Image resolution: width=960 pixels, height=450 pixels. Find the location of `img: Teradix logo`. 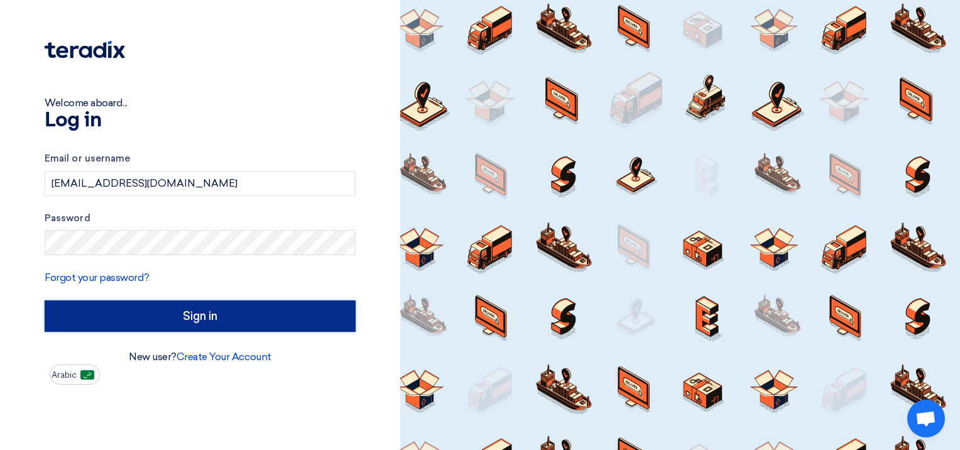

img: Teradix logo is located at coordinates (85, 50).